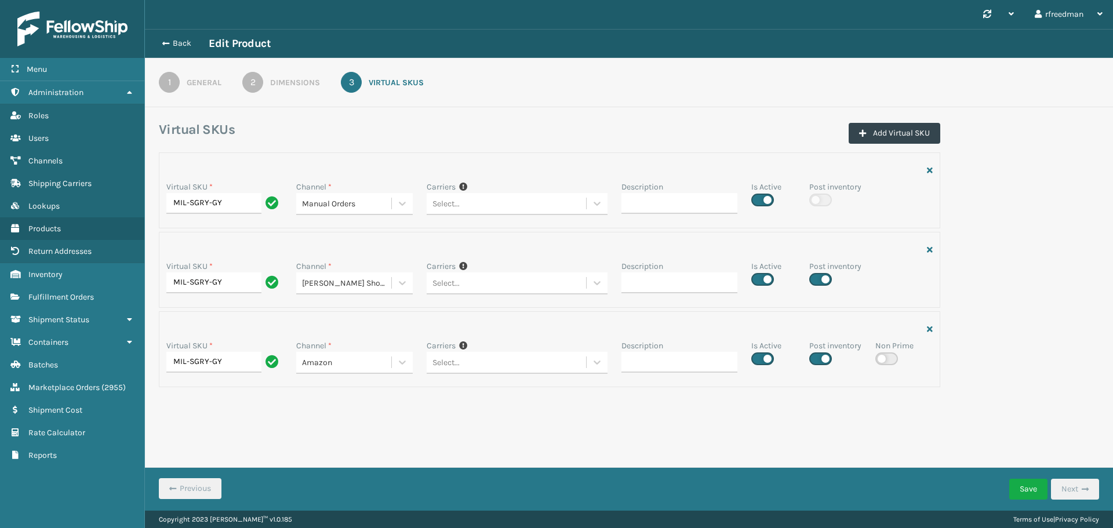 The image size is (1113, 528). I want to click on span: Marketplace Orders, so click(64, 387).